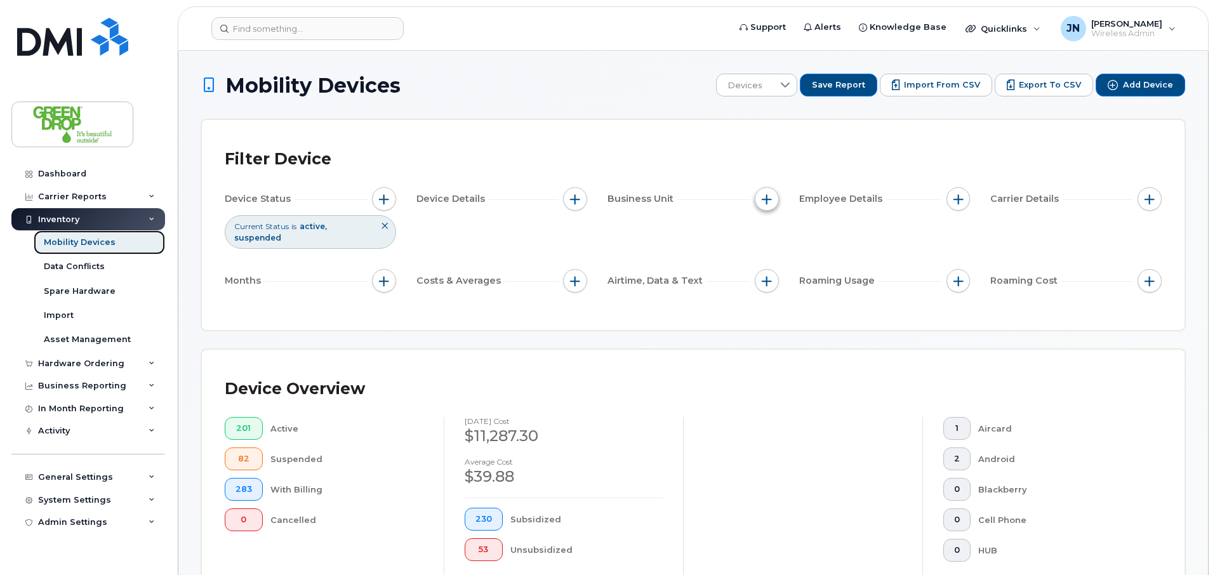 The height and width of the screenshot is (575, 1215). I want to click on button: 230, so click(484, 519).